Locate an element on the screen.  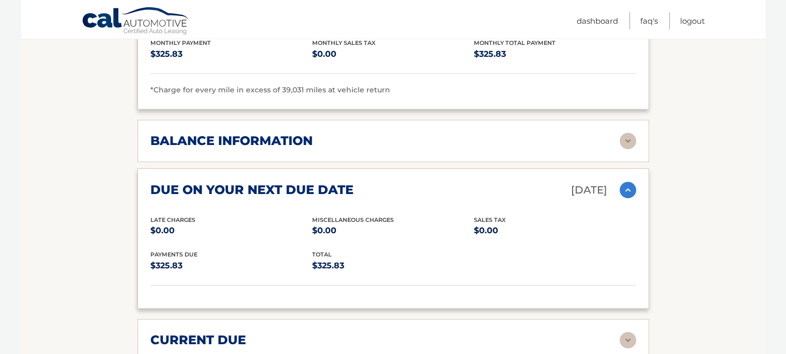
span: Sales Tax is located at coordinates (490, 220).